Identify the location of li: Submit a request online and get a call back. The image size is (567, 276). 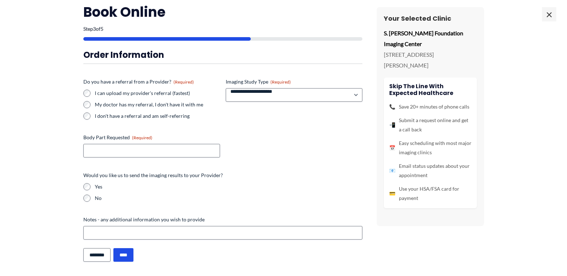
(430, 125).